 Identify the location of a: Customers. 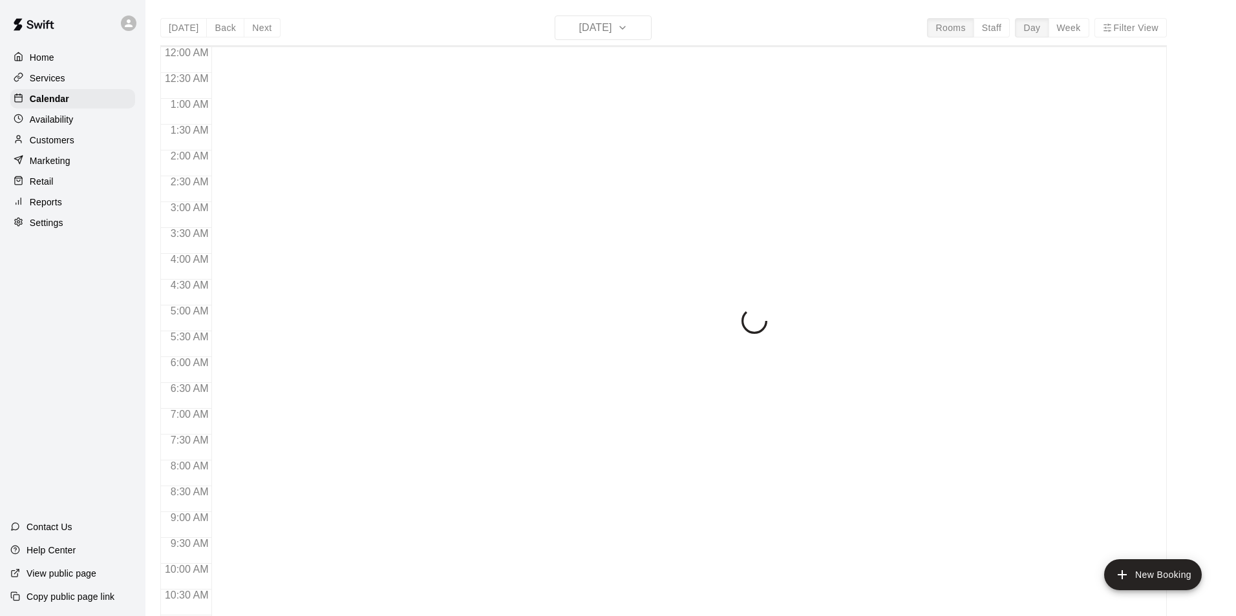
(72, 140).